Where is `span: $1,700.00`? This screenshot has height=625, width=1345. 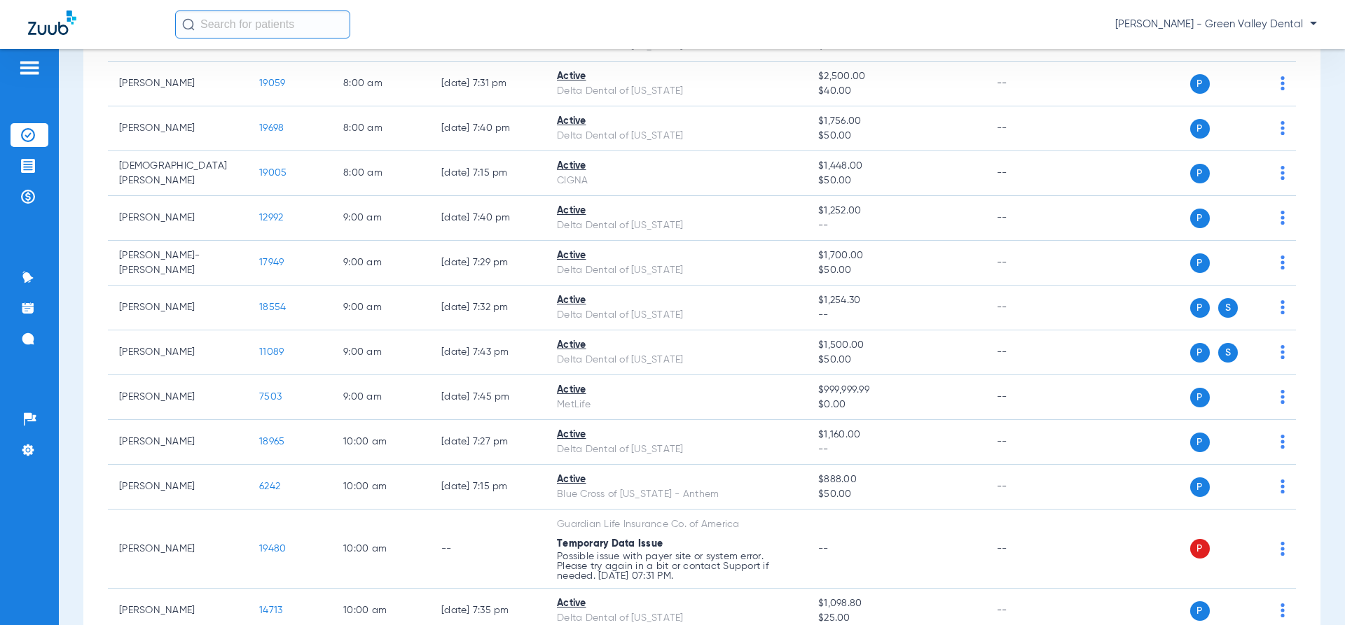 span: $1,700.00 is located at coordinates (896, 256).